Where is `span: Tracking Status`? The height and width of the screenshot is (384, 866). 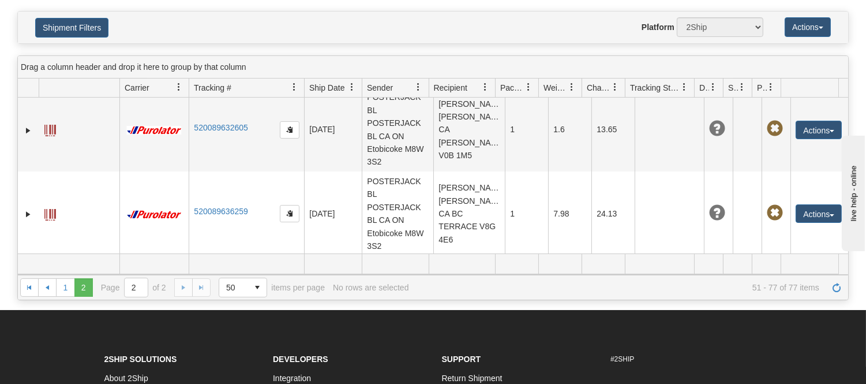
span: Tracking Status is located at coordinates (655, 88).